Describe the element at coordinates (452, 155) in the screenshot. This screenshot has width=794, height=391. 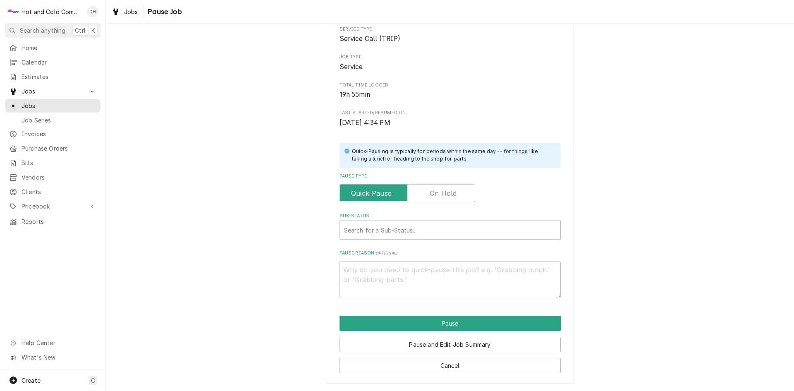
I see `div: Quick-Pausing is typically for periods within the same day -- for things like taking a lunch or h...` at that location.